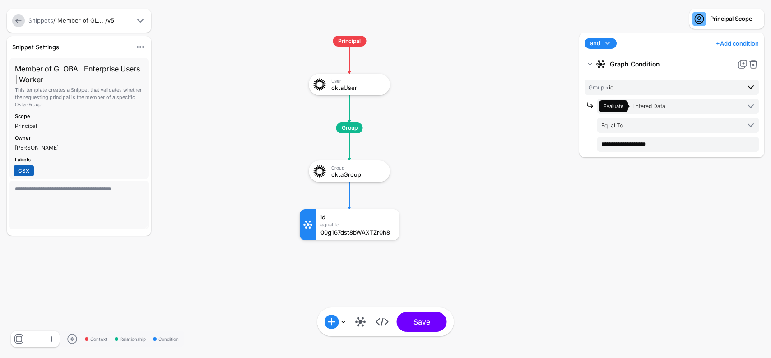 This screenshot has height=358, width=771. I want to click on span: id, so click(601, 87).